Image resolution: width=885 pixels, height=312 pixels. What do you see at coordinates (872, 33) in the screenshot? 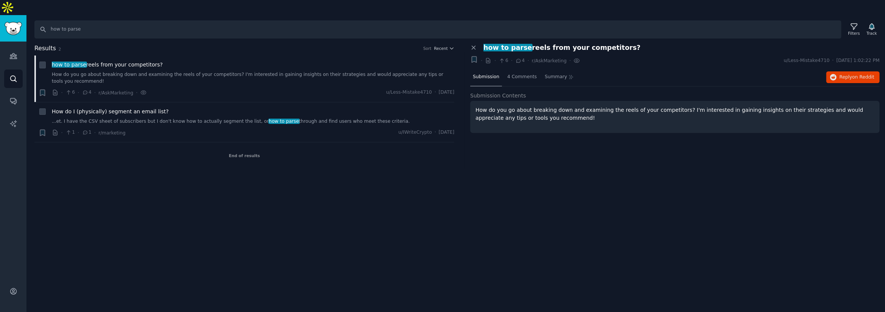
I see `div: Track` at bounding box center [872, 33].